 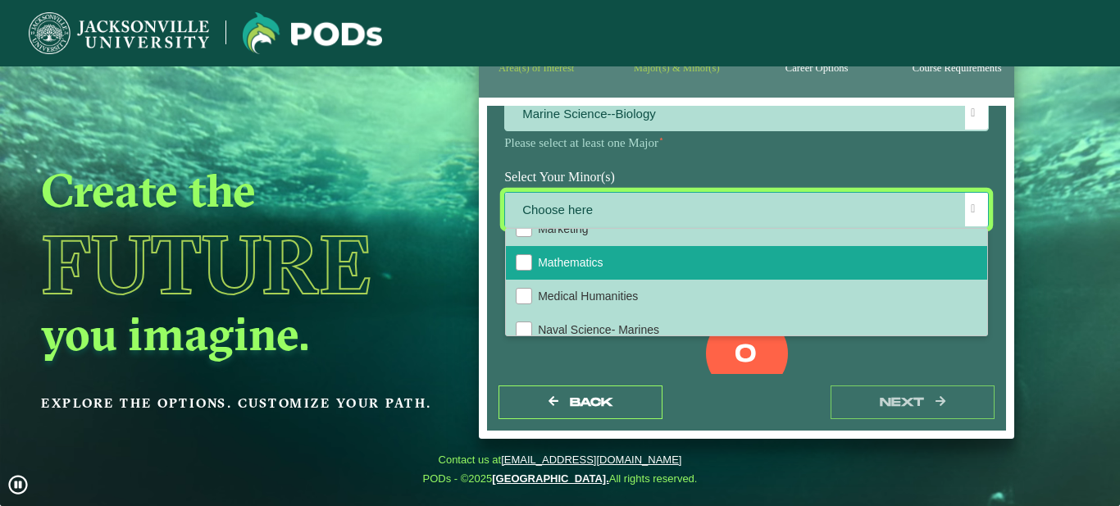 I want to click on span: Naval Science- Marines, so click(x=599, y=330).